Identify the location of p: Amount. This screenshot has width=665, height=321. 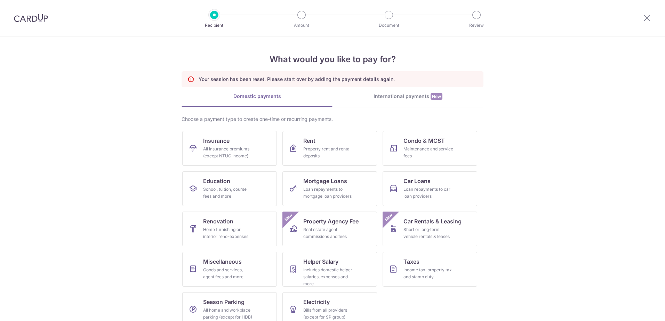
(302, 25).